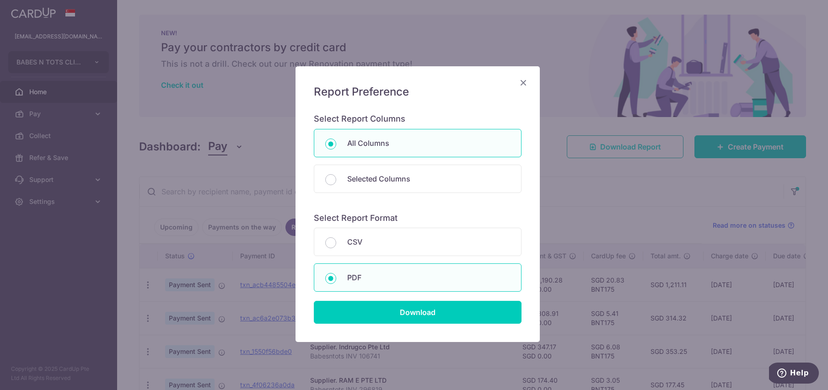  Describe the element at coordinates (429, 278) in the screenshot. I see `p: PDF` at that location.